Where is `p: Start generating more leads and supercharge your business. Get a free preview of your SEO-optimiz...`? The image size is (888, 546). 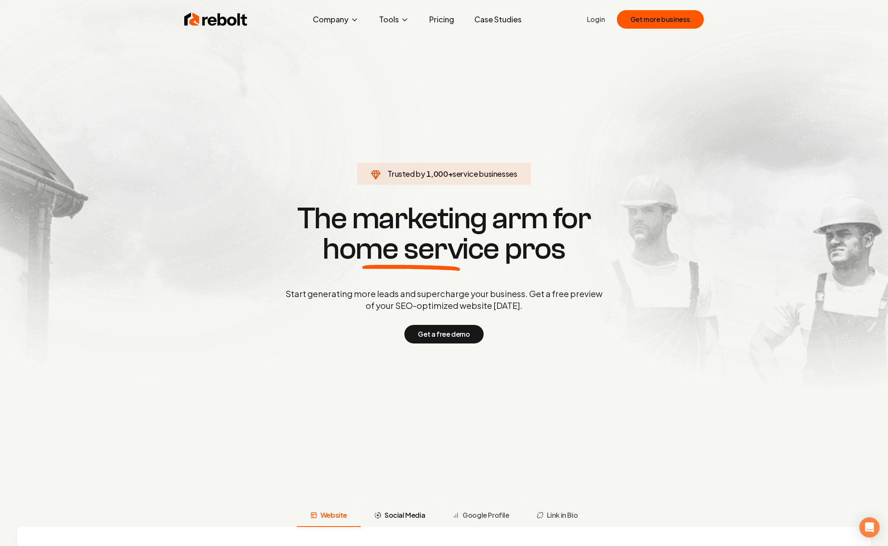 p: Start generating more leads and supercharge your business. Get a free preview of your SEO-optimiz... is located at coordinates (444, 300).